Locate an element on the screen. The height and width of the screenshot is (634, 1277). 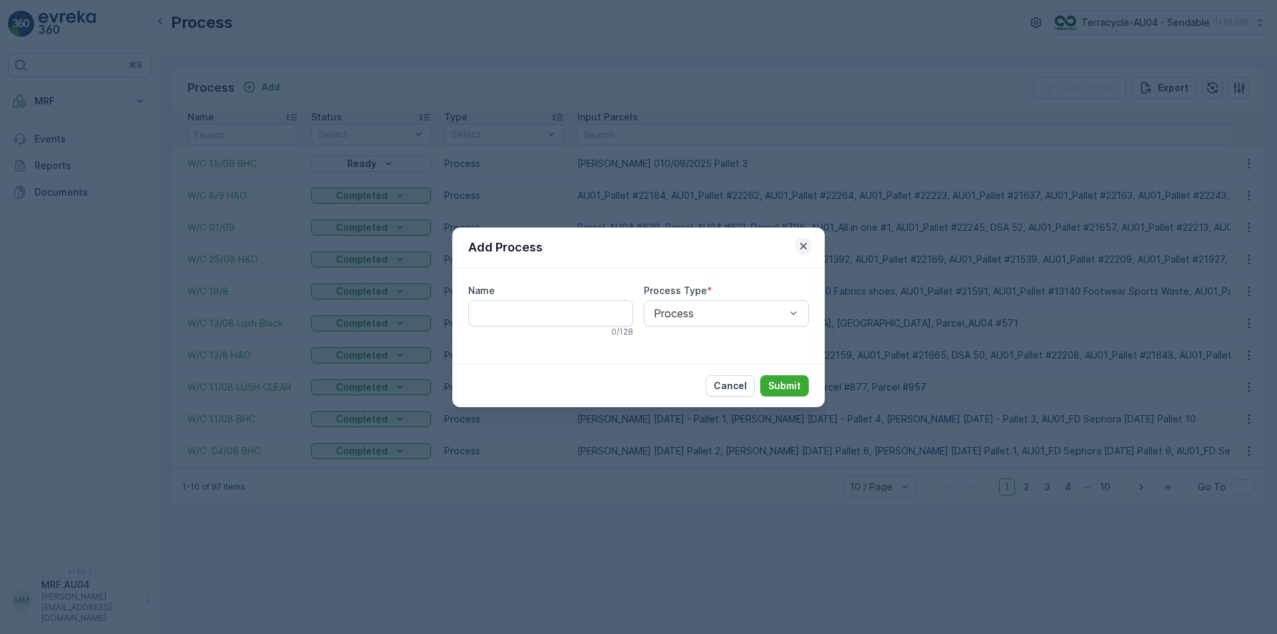
p: 0 / 128 is located at coordinates (622, 332).